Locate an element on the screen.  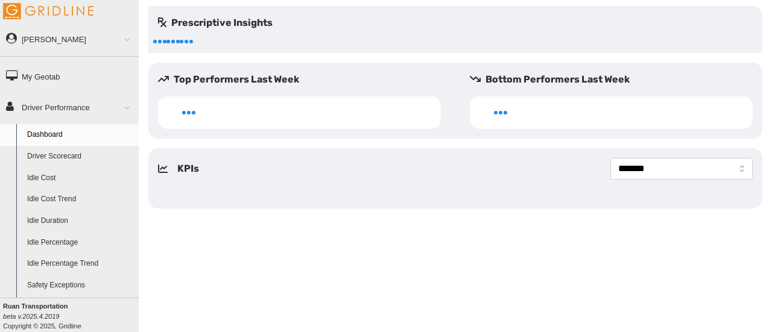
img: Gridline is located at coordinates (48, 11).